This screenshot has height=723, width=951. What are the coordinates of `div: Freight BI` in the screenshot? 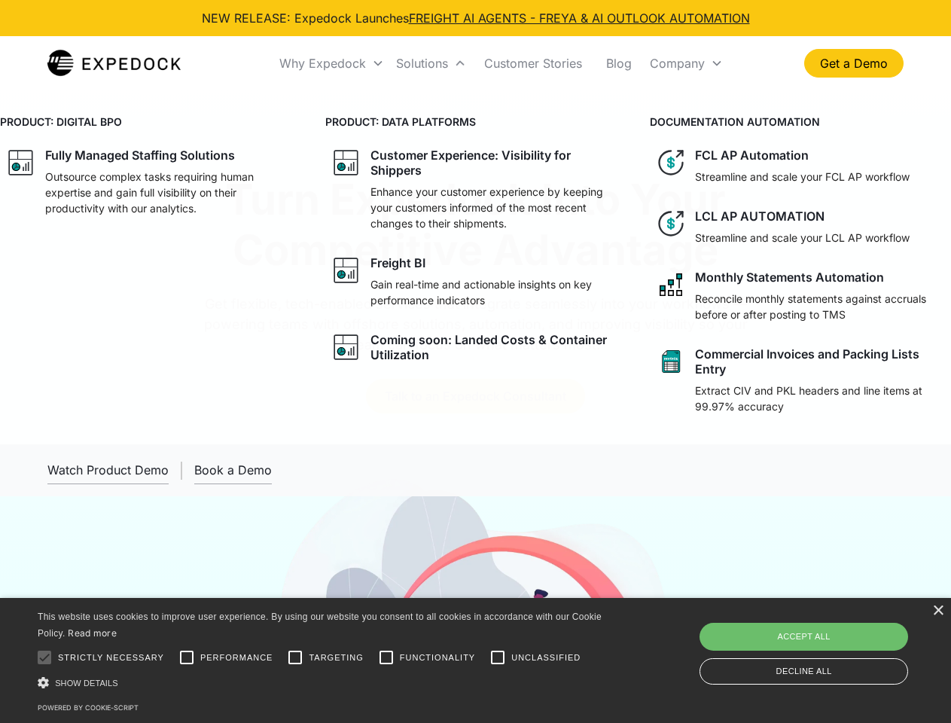 It's located at (398, 263).